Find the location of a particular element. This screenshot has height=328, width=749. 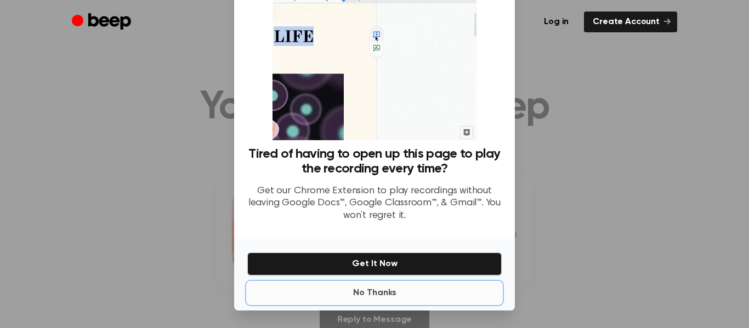

button: Get It Now is located at coordinates (374, 264).